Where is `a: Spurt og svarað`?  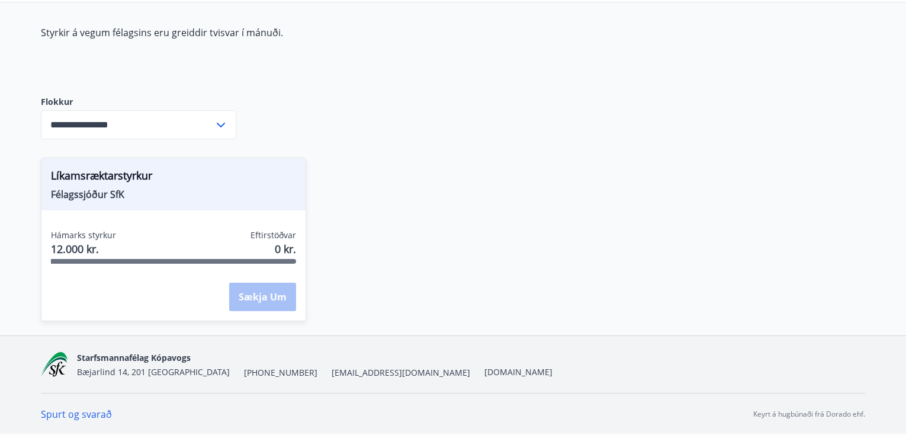 a: Spurt og svarað is located at coordinates (76, 414).